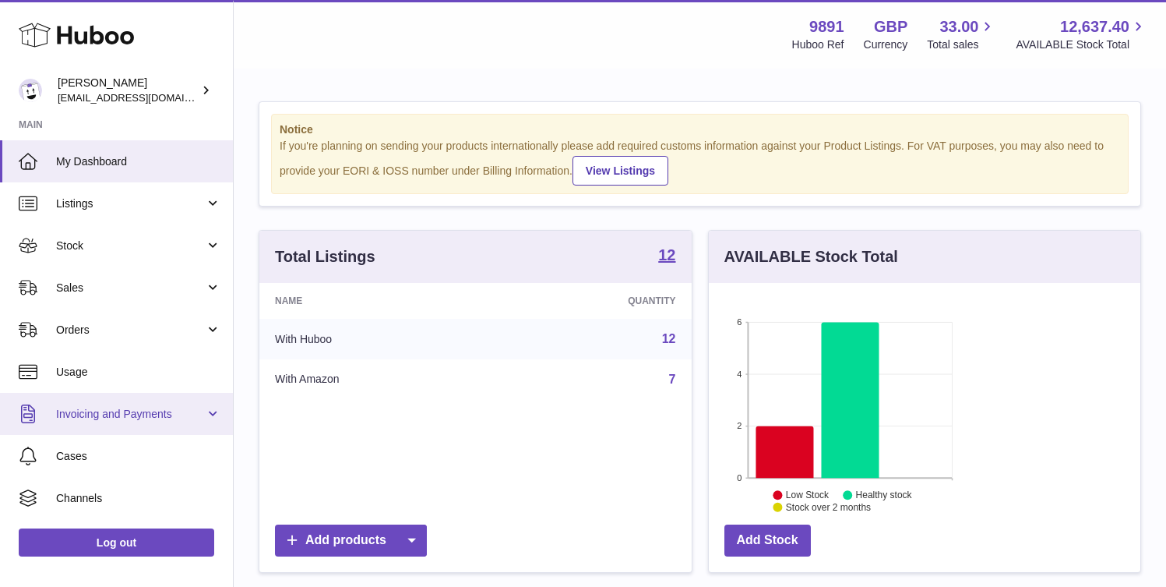 The height and width of the screenshot is (587, 1166). Describe the element at coordinates (130, 288) in the screenshot. I see `span: Sales` at that location.